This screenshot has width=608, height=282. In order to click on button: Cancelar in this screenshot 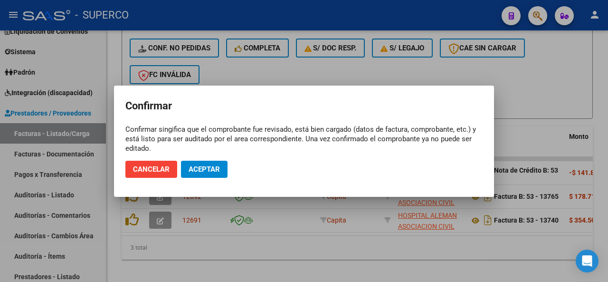, I will do `click(151, 169)`.